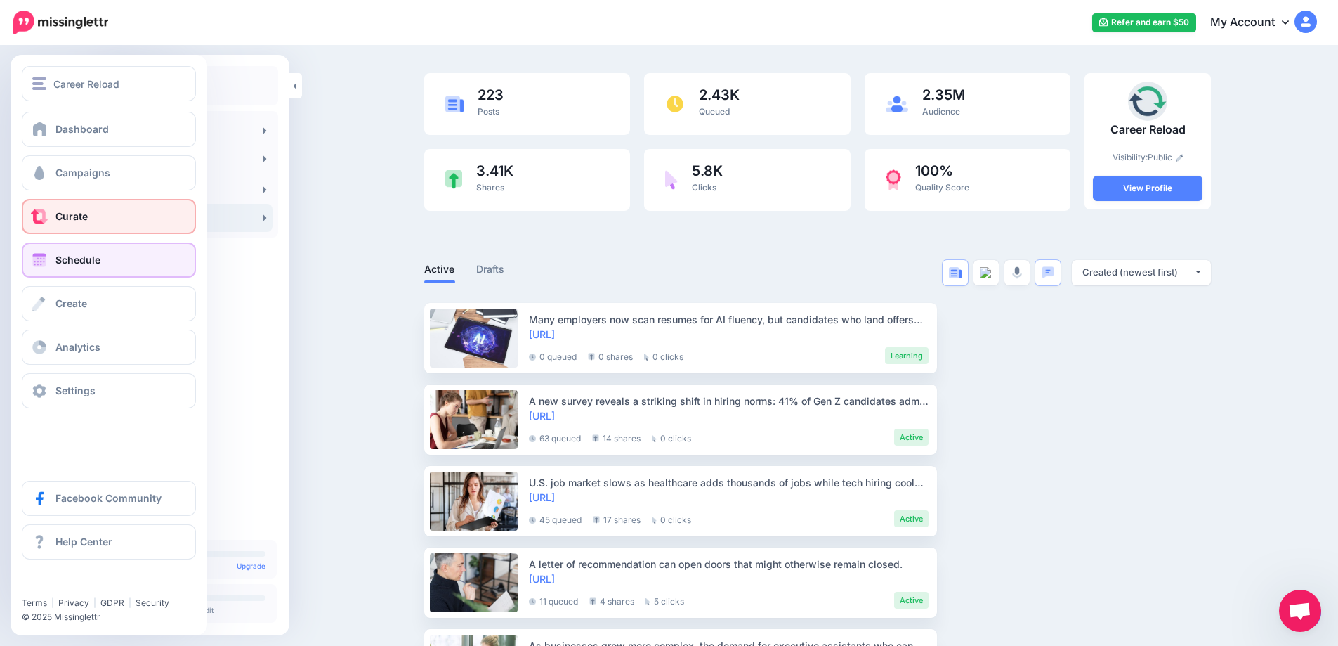 The height and width of the screenshot is (646, 1338). What do you see at coordinates (986, 273) in the screenshot?
I see `img: video--grey.png` at bounding box center [986, 273].